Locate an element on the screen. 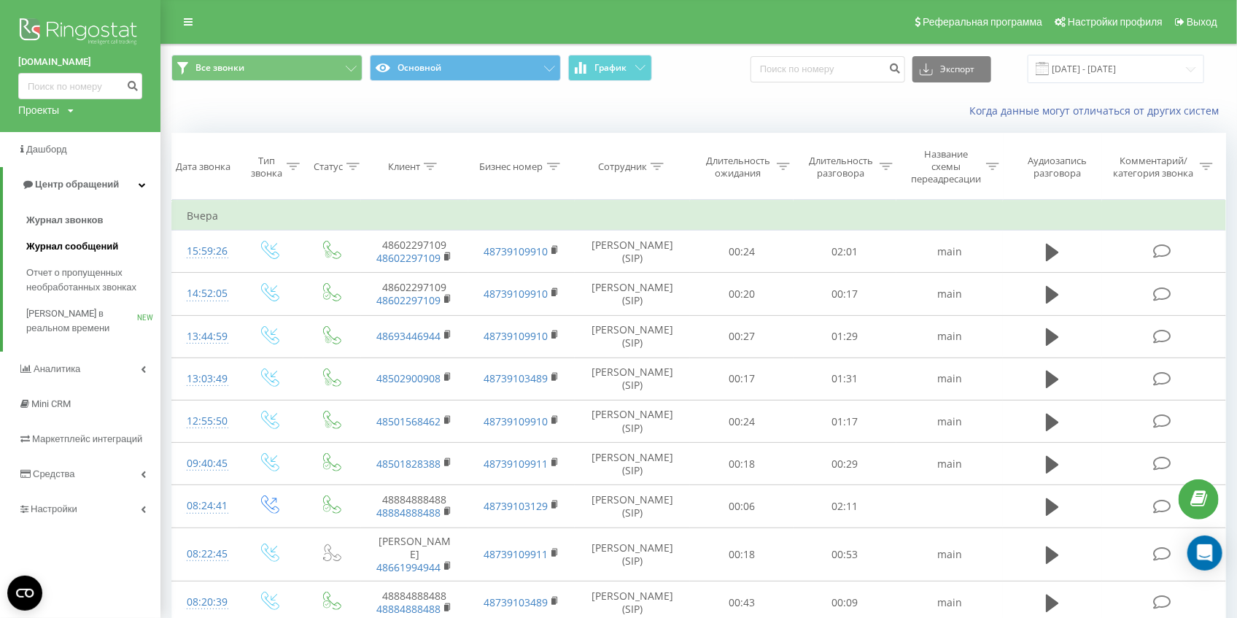 The height and width of the screenshot is (618, 1237). div: Проекты is located at coordinates (39, 110).